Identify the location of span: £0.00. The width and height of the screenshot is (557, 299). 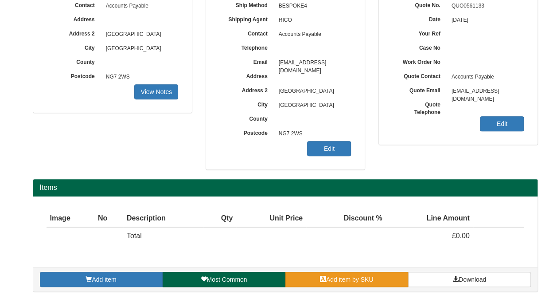
(461, 235).